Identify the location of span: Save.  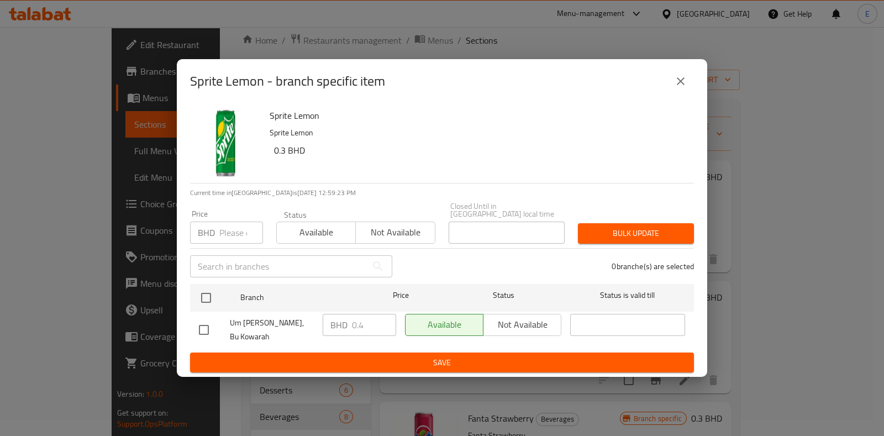
(442, 363).